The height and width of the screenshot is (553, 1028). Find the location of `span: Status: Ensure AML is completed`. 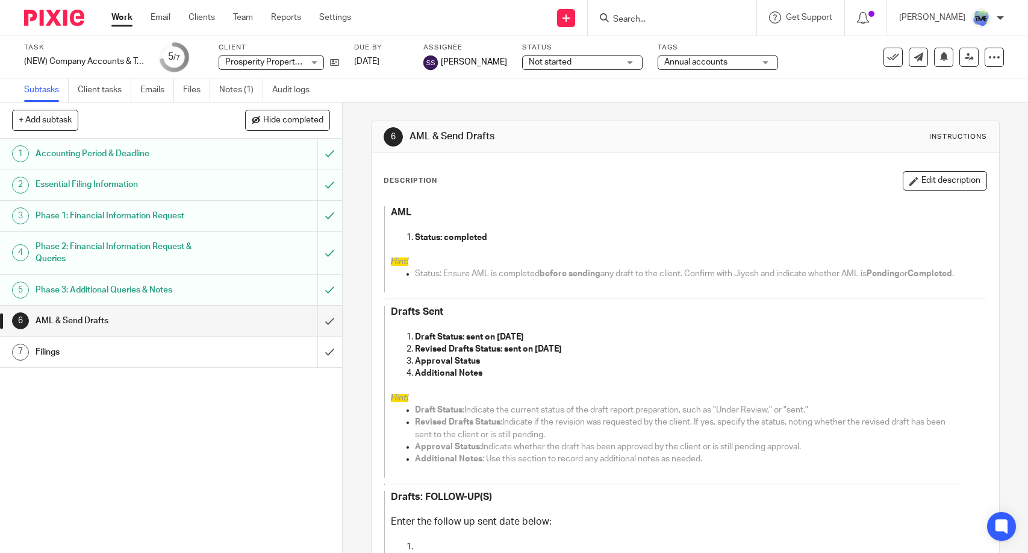

span: Status: Ensure AML is completed is located at coordinates (477, 274).